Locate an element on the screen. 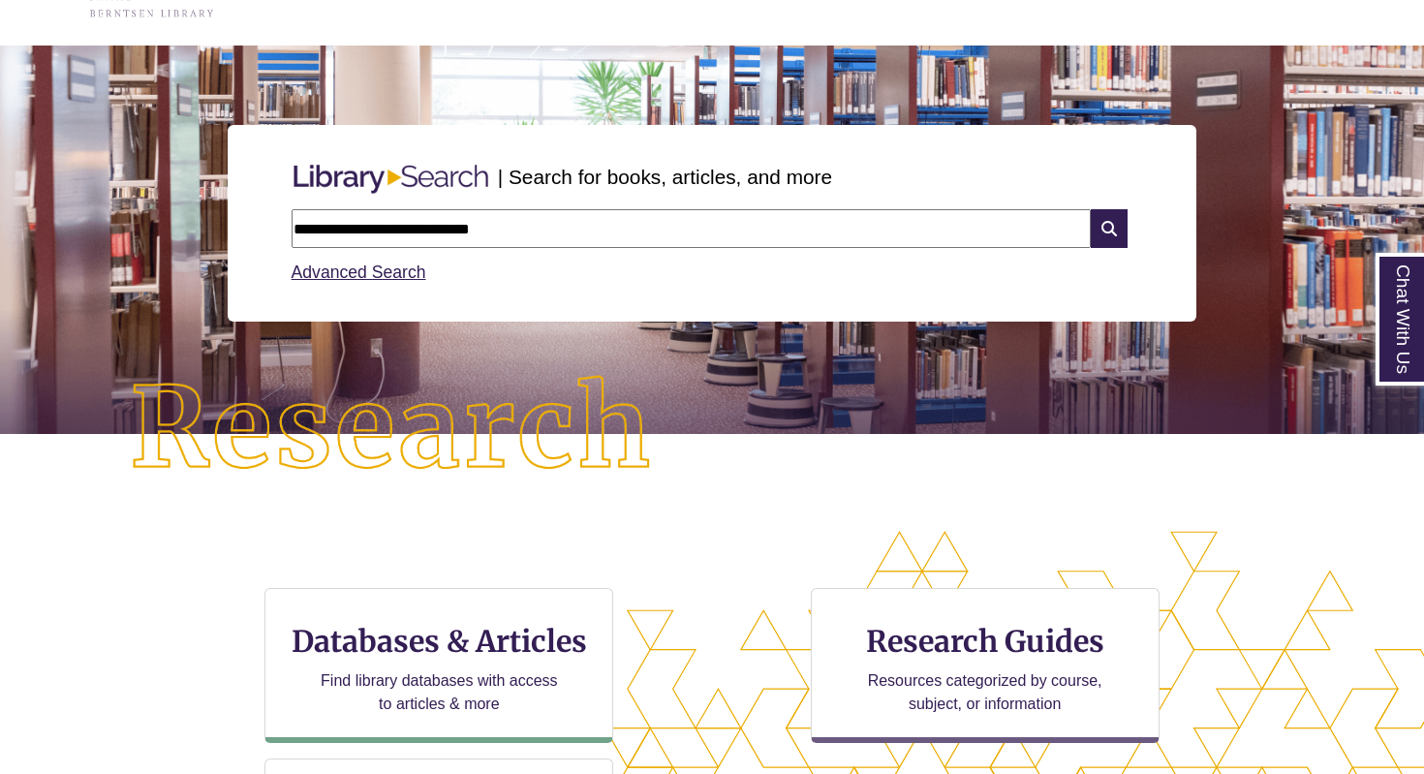  p: | Search for books, articles, and more is located at coordinates (664, 176).